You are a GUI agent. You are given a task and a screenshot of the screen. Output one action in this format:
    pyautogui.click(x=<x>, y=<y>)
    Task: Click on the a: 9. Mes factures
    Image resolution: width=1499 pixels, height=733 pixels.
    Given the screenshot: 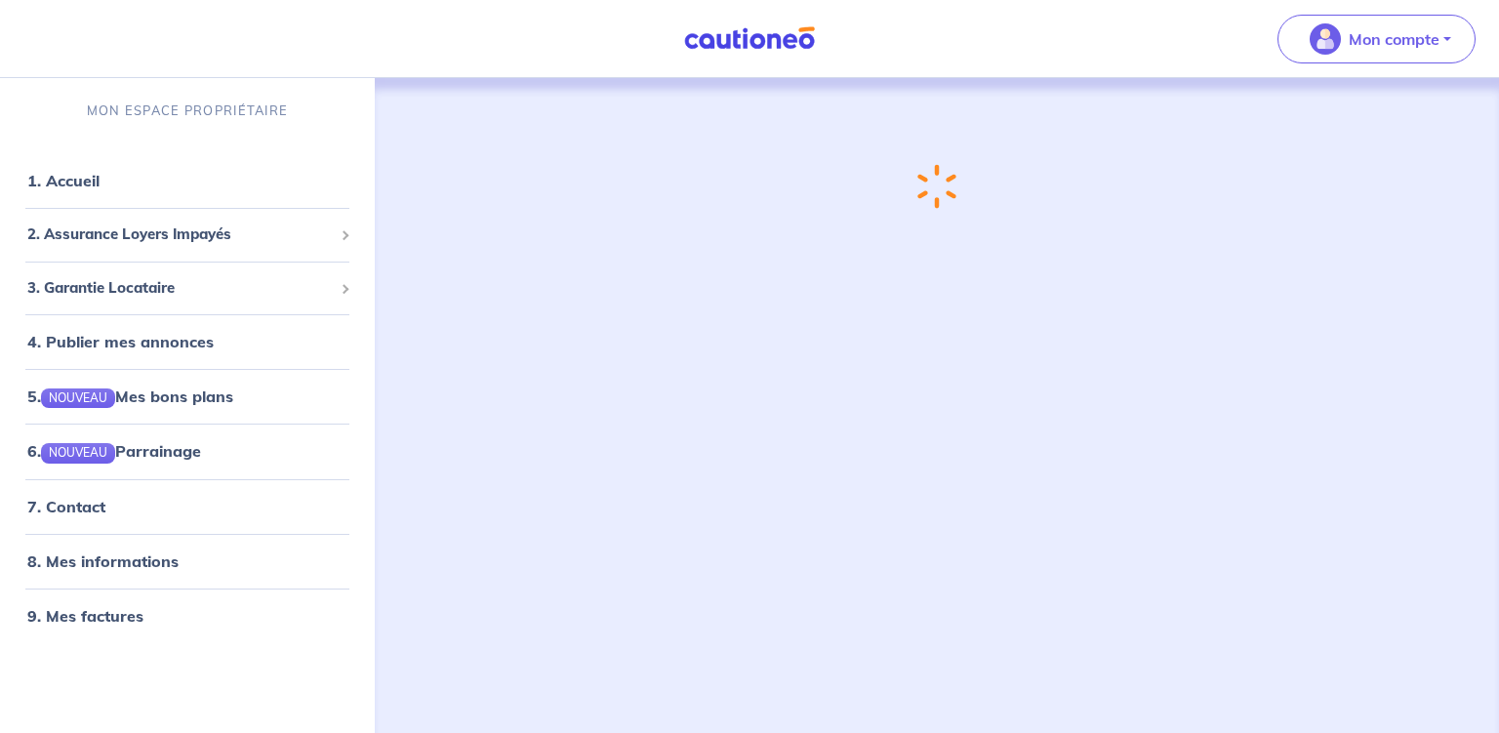 What is the action you would take?
    pyautogui.click(x=85, y=616)
    